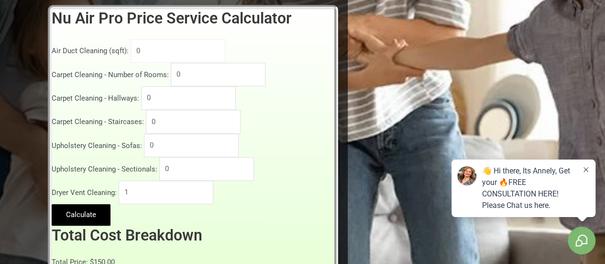 Image resolution: width=605 pixels, height=264 pixels. What do you see at coordinates (97, 145) in the screenshot?
I see `label: Upholstery Cleaning - Sofas:` at bounding box center [97, 145].